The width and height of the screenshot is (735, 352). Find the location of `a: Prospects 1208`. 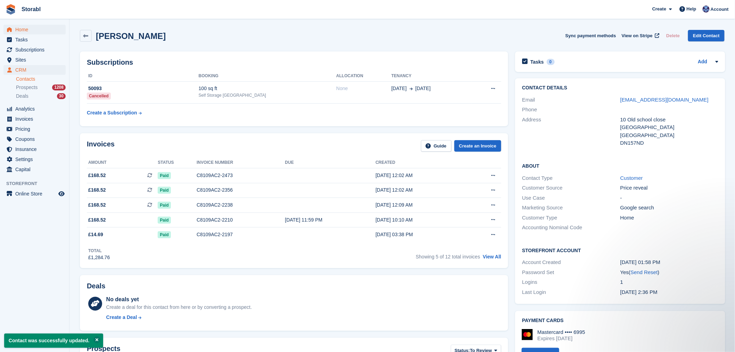

a: Prospects 1208 is located at coordinates (41, 87).